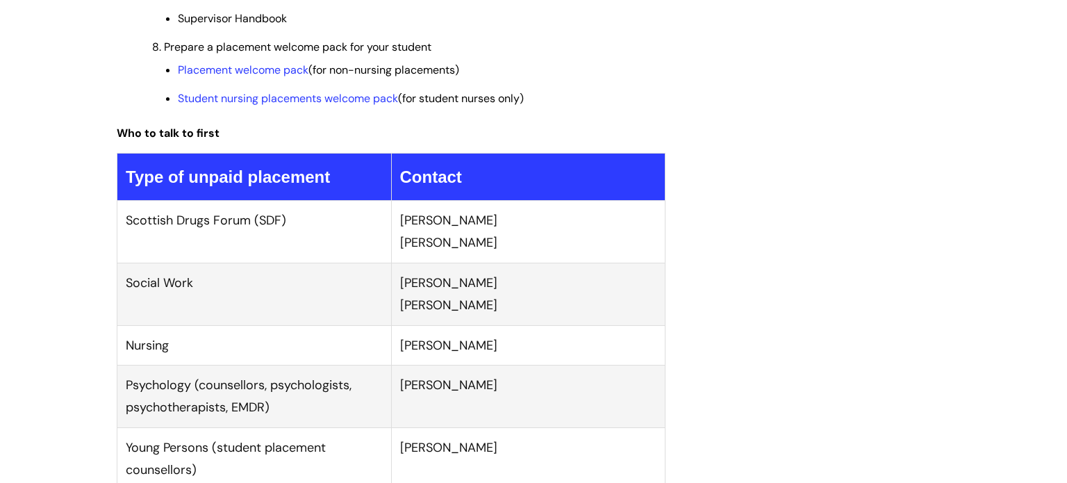  What do you see at coordinates (168, 133) in the screenshot?
I see `span: Who to talk to first` at bounding box center [168, 133].